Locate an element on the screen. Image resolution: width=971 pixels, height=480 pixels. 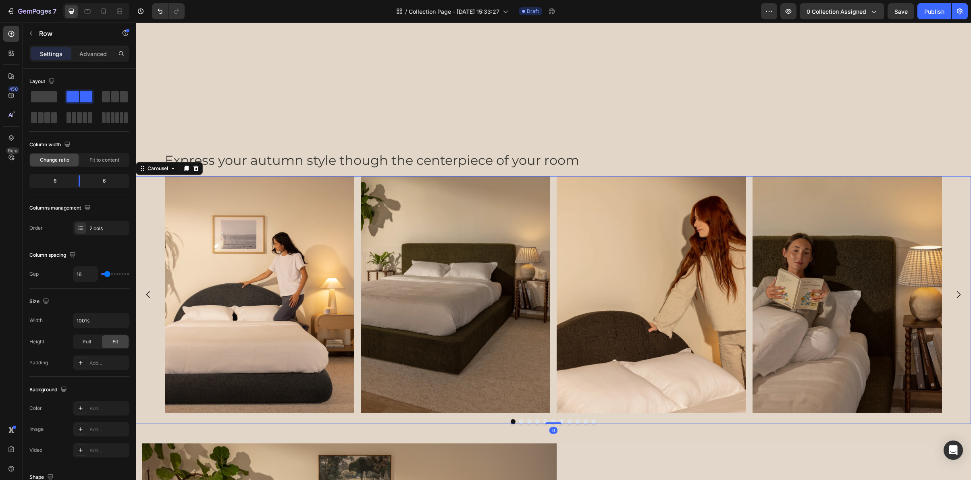
div: Publish is located at coordinates (934, 11).